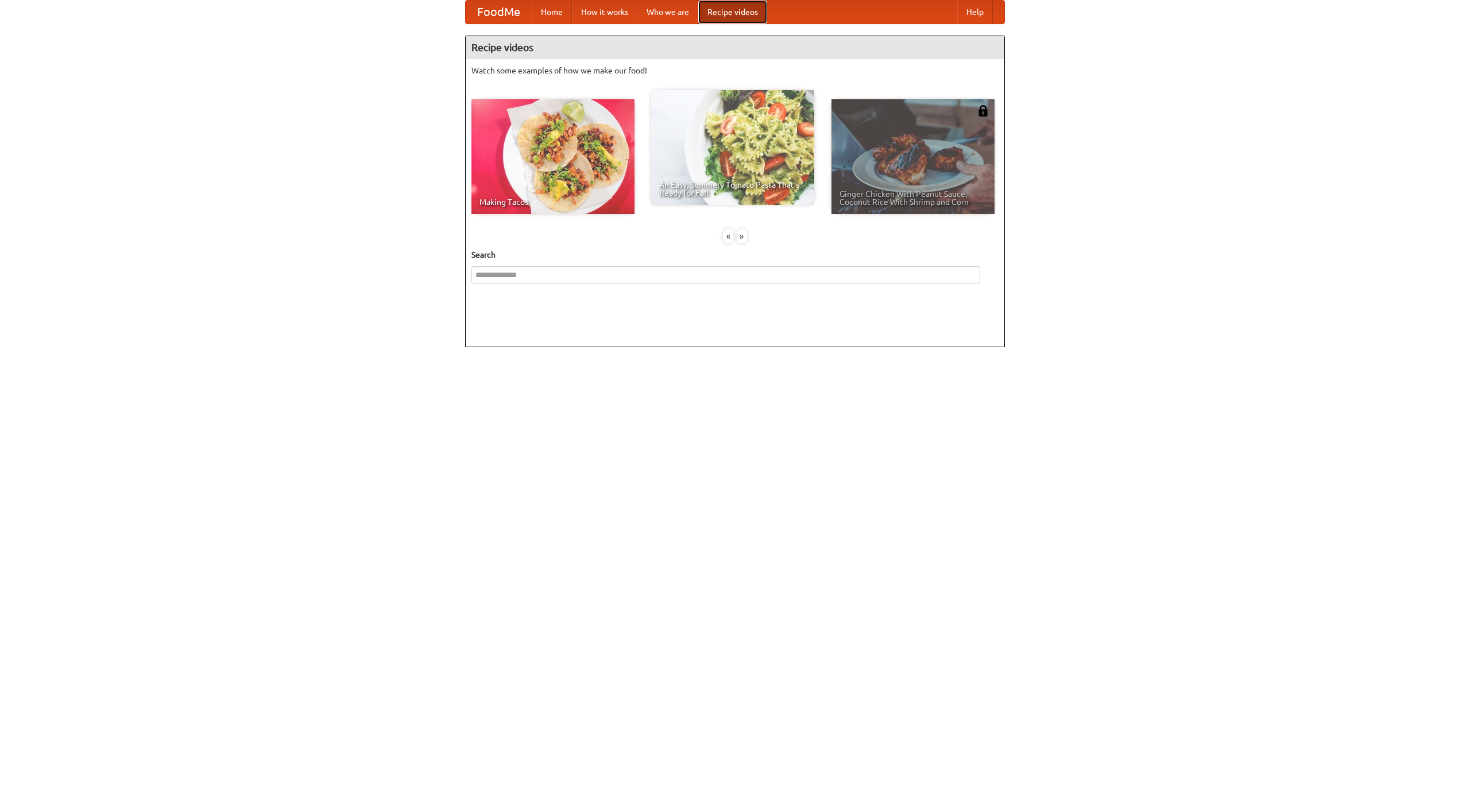 The image size is (1470, 812). Describe the element at coordinates (735, 71) in the screenshot. I see `p: Watch some examples of how we make our food!` at that location.